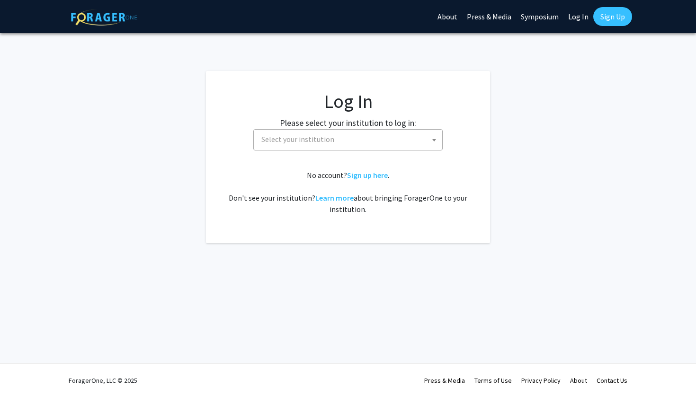  What do you see at coordinates (579, 381) in the screenshot?
I see `a: About` at bounding box center [579, 381].